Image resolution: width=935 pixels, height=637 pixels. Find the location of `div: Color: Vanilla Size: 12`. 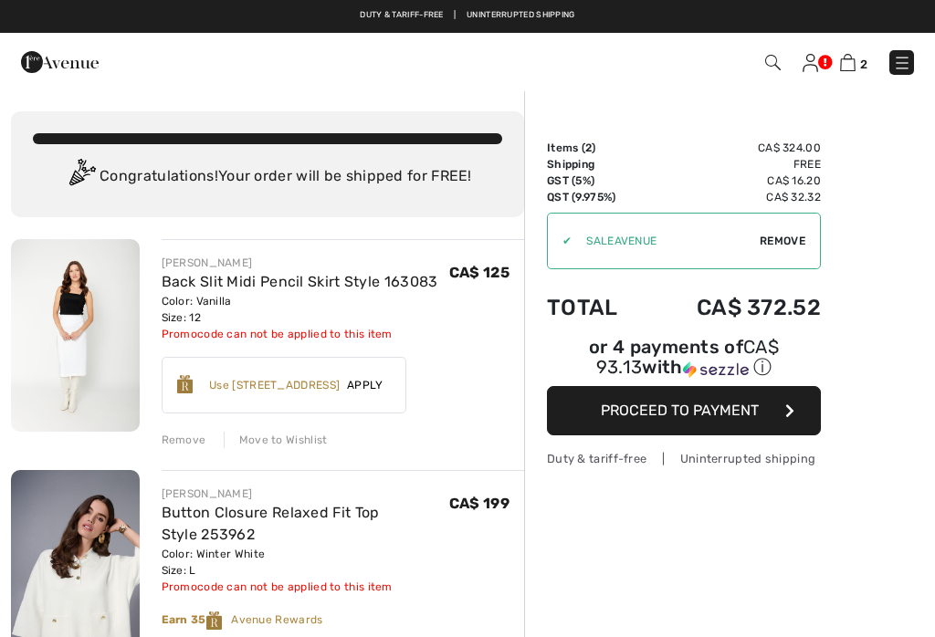

div: Color: Vanilla Size: 12 is located at coordinates (299, 309).